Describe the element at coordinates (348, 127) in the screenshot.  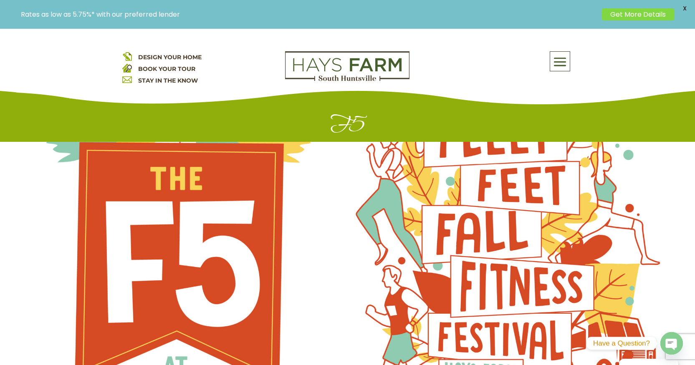
I see `h1: F5` at that location.